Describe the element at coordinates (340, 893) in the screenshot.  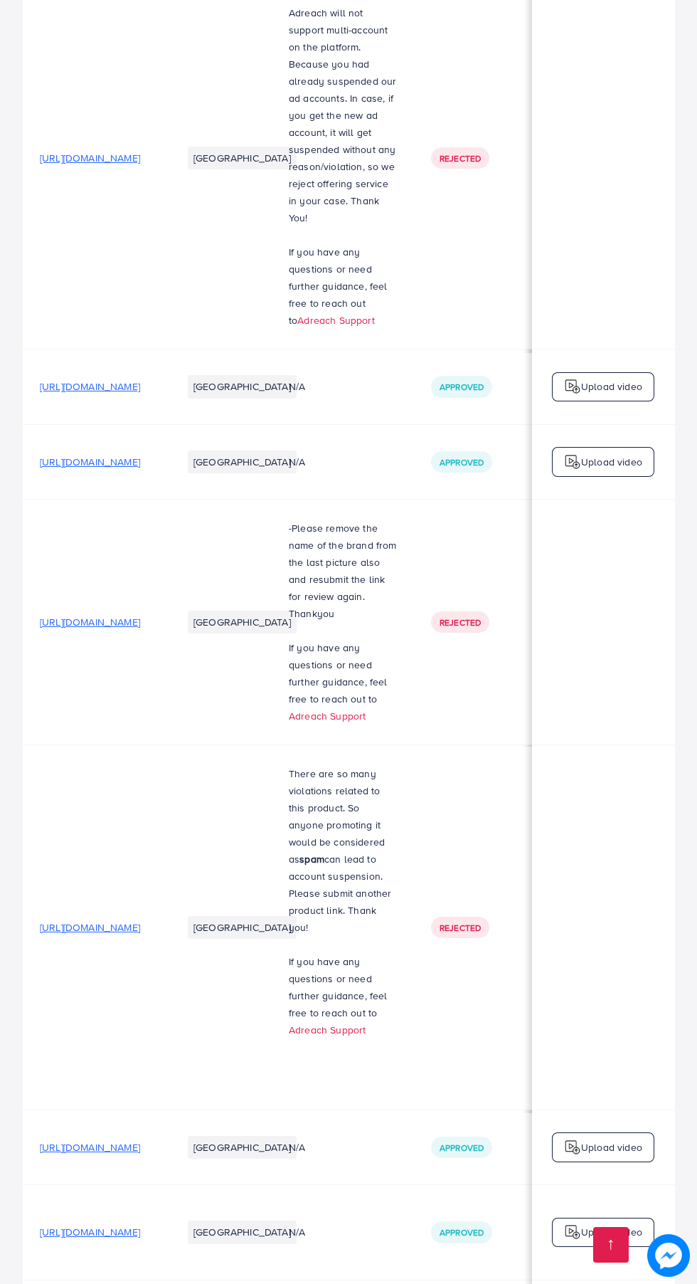
I see `span: can lead to account suspension. Please submit another product link. Thank you!` at that location.